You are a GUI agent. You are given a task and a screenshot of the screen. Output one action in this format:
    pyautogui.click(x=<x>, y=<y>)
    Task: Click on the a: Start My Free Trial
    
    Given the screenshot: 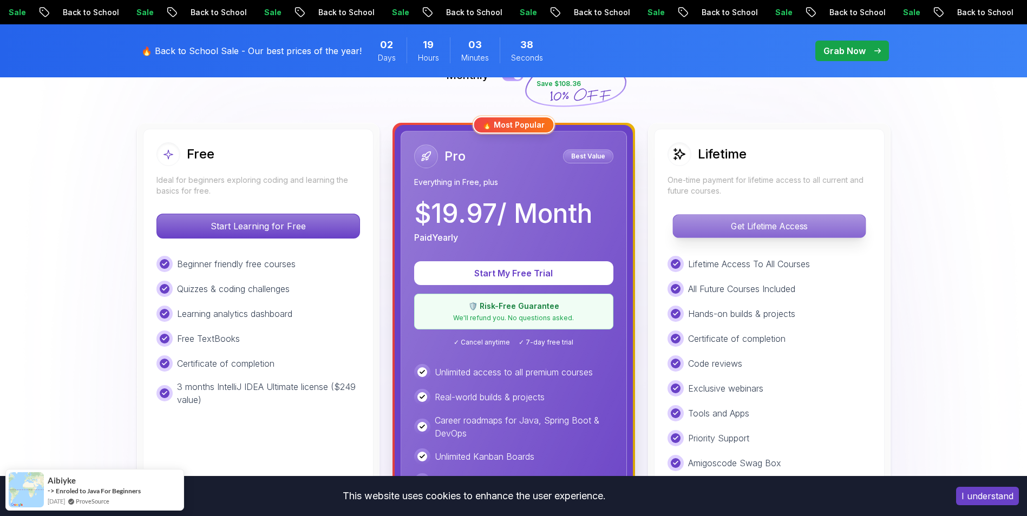 What is the action you would take?
    pyautogui.click(x=514, y=273)
    